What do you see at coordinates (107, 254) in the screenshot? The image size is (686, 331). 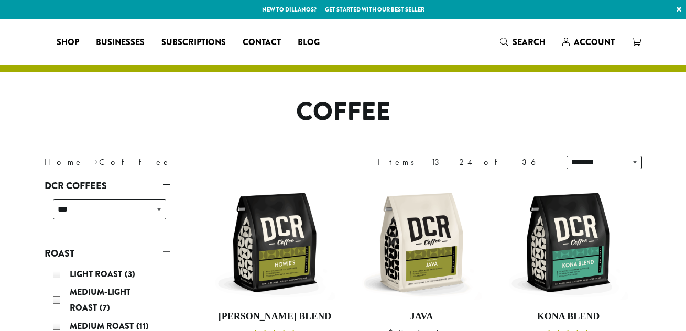 I see `a: Roast` at bounding box center [107, 254].